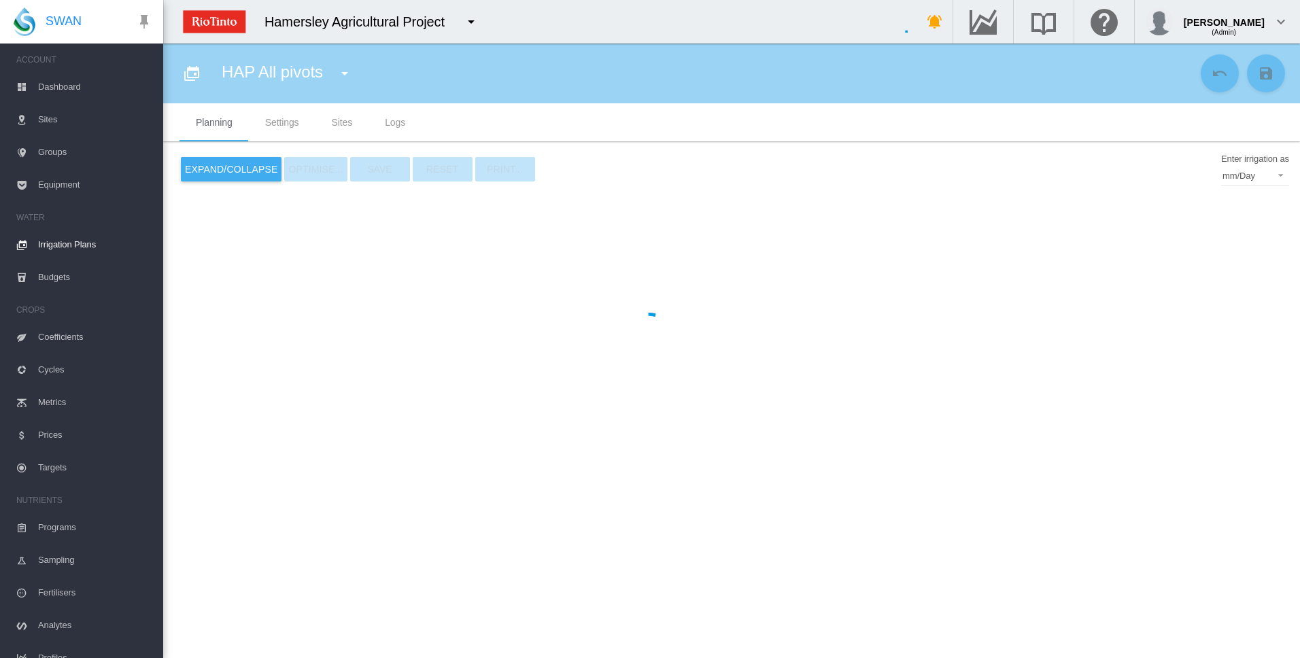 This screenshot has height=658, width=1300. Describe the element at coordinates (95, 593) in the screenshot. I see `span: Fertilisers` at that location.